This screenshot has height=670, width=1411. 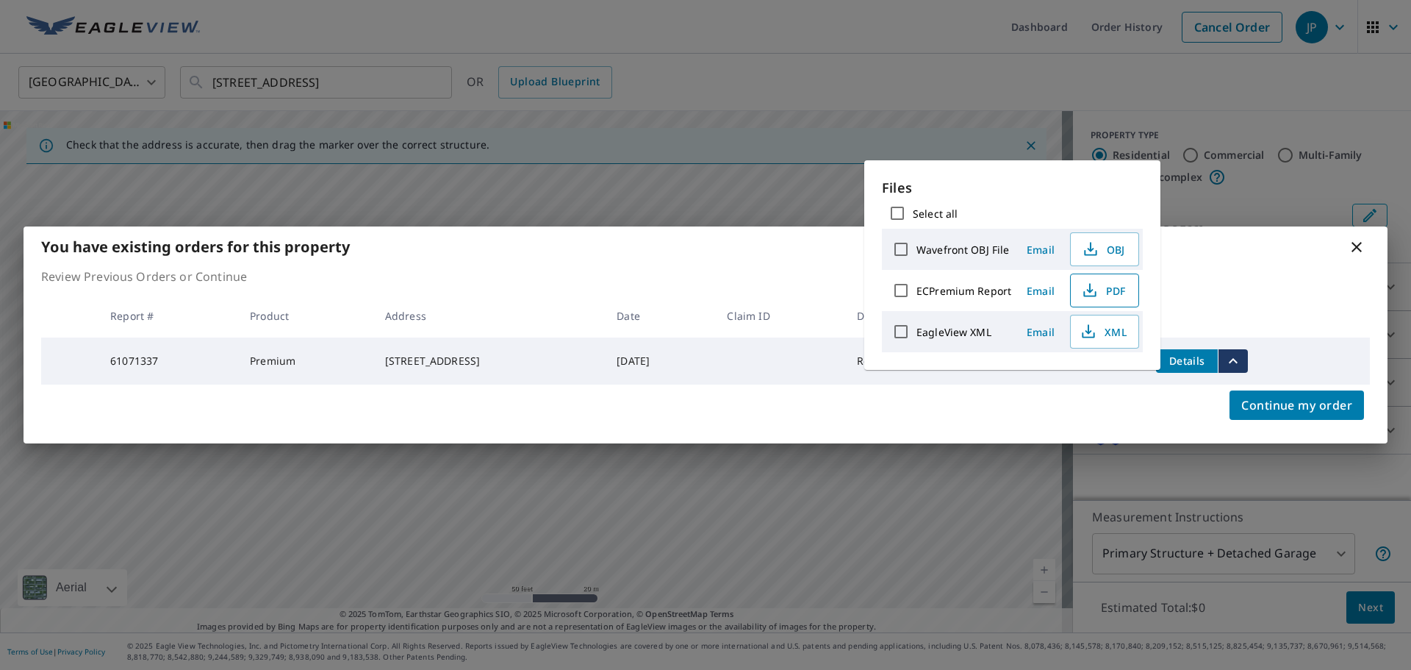 What do you see at coordinates (964, 290) in the screenshot?
I see `label: ECPremium Report` at bounding box center [964, 290].